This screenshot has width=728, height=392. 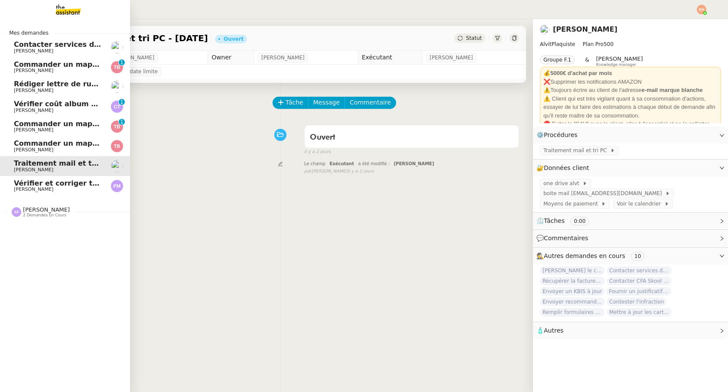 What do you see at coordinates (639, 312) in the screenshot?
I see `span: Mettre à jour les cartes pro BTP` at bounding box center [639, 312].